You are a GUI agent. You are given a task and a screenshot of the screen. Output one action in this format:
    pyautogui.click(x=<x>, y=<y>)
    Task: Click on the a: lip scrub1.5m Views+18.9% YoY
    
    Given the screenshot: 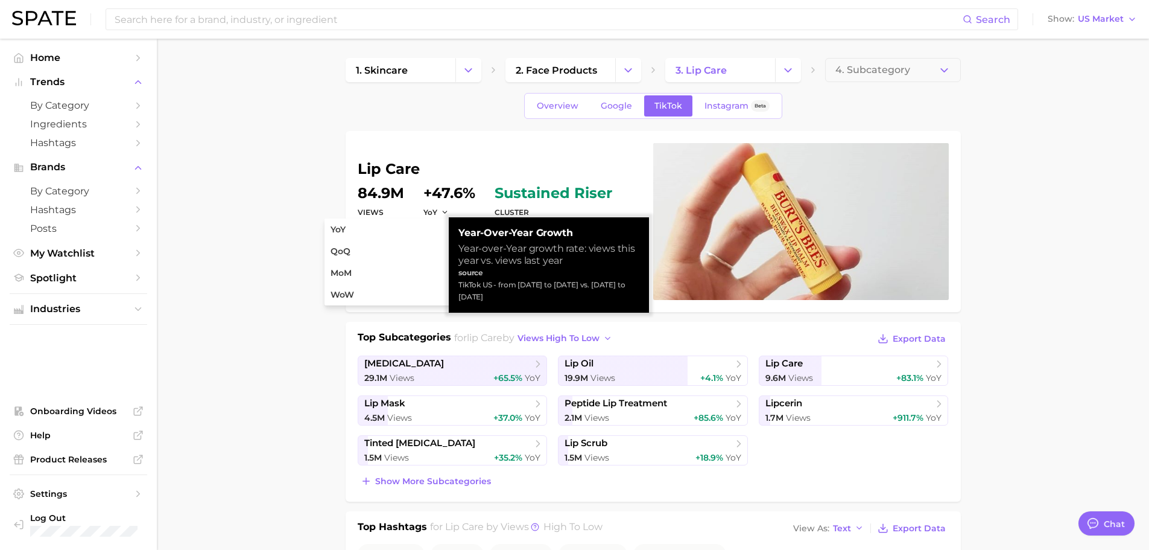 What is the action you would take?
    pyautogui.click(x=653, y=450)
    